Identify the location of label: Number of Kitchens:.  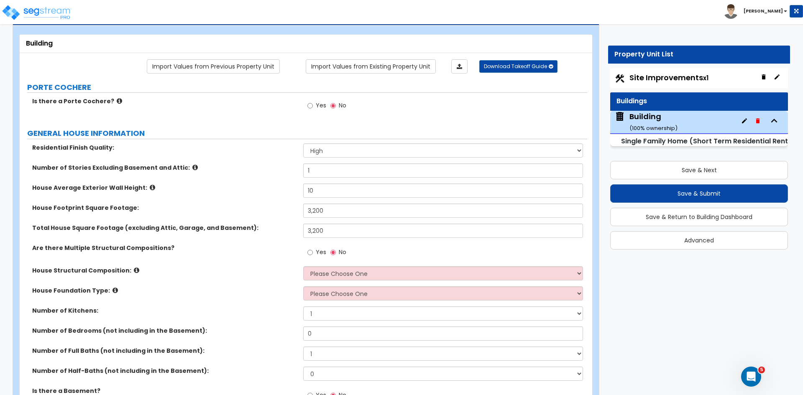
(164, 311).